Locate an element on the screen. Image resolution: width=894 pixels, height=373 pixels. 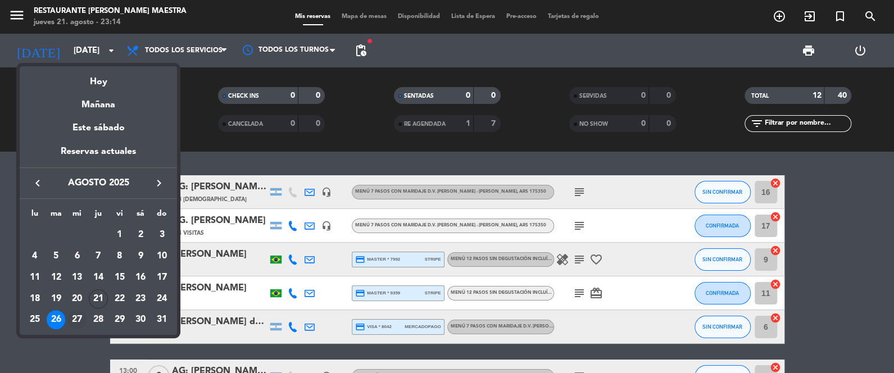
td: 23 de agosto de 2025 is located at coordinates (141, 299).